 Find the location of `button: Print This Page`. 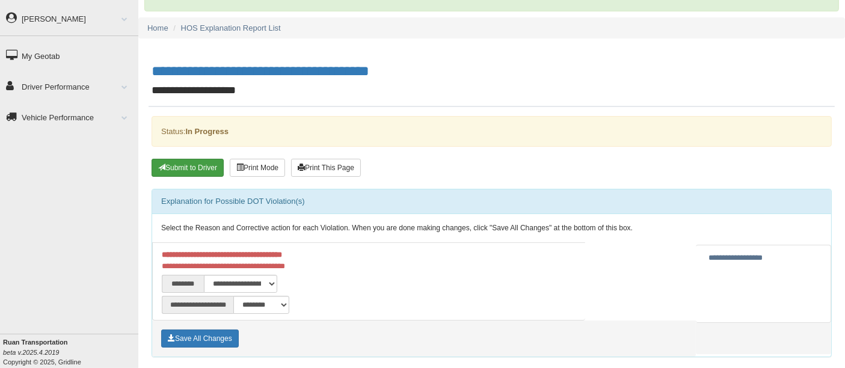

button: Print This Page is located at coordinates (326, 168).